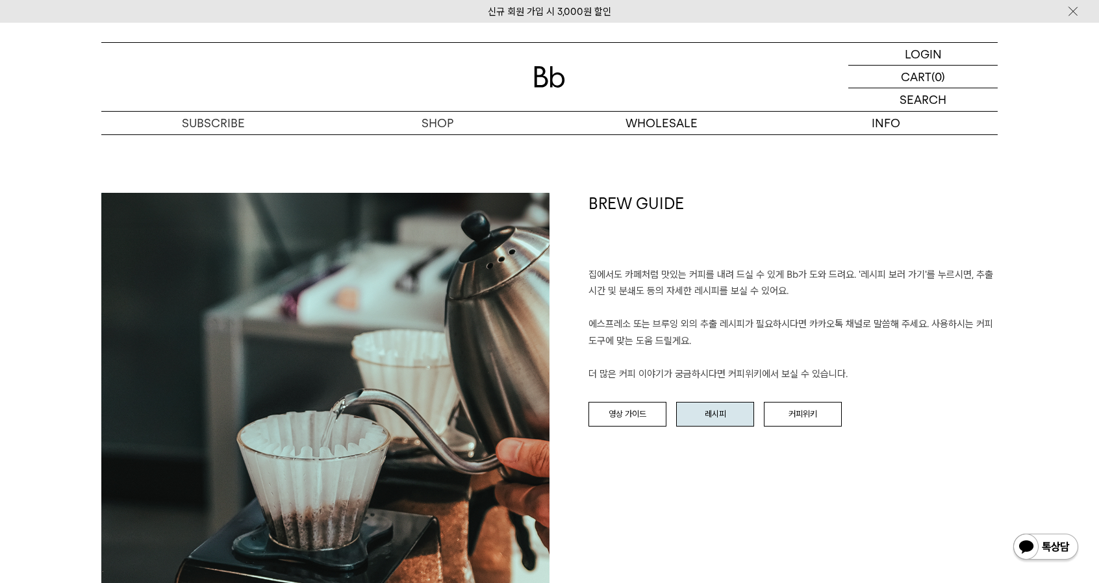  I want to click on a: 영상 가이드, so click(628, 415).